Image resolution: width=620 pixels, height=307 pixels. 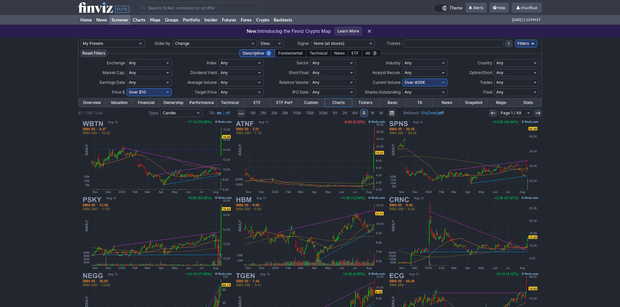 What do you see at coordinates (257, 53) in the screenshot?
I see `div: Descriptive` at bounding box center [257, 53].